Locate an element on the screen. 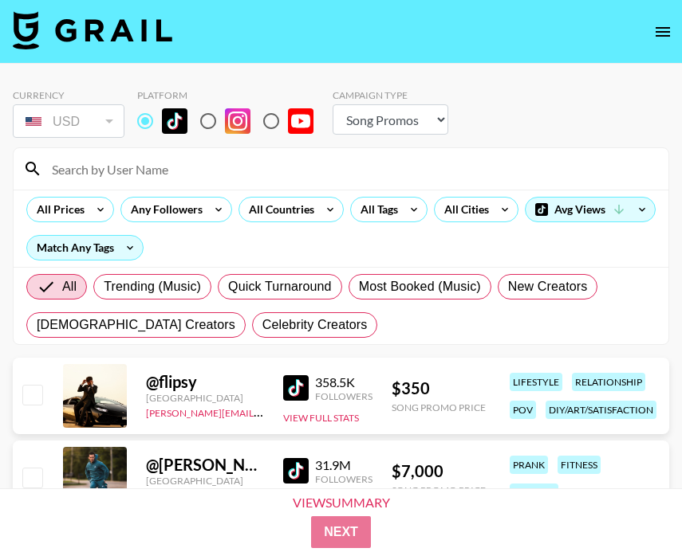 This screenshot has width=682, height=552. div: View Summary is located at coordinates (341, 503).